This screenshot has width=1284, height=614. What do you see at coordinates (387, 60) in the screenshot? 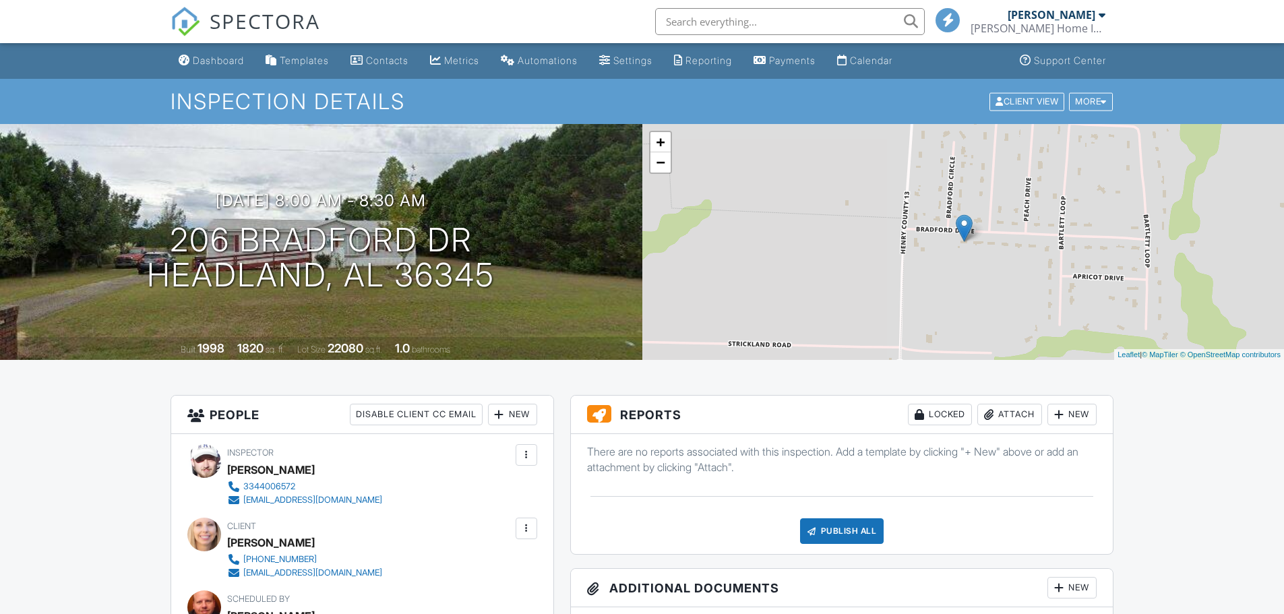
I see `div: Contacts` at bounding box center [387, 60].